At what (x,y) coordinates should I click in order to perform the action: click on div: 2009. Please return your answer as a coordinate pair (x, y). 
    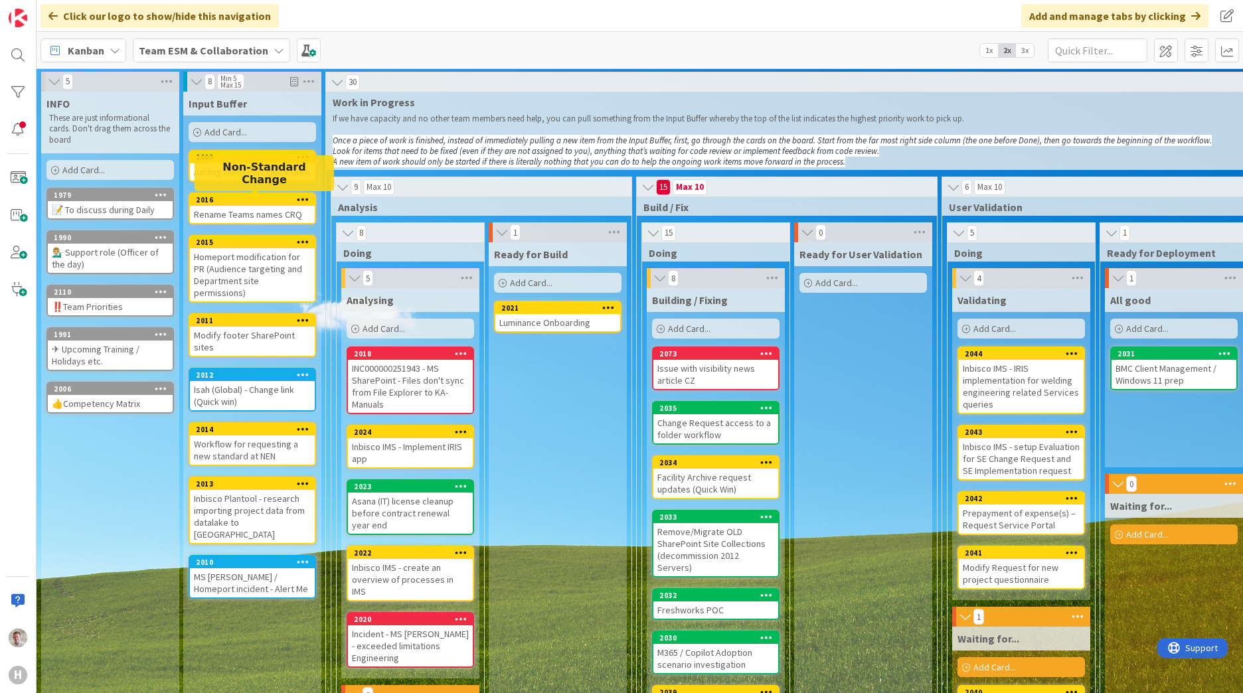
    Looking at the image, I should click on (252, 157).